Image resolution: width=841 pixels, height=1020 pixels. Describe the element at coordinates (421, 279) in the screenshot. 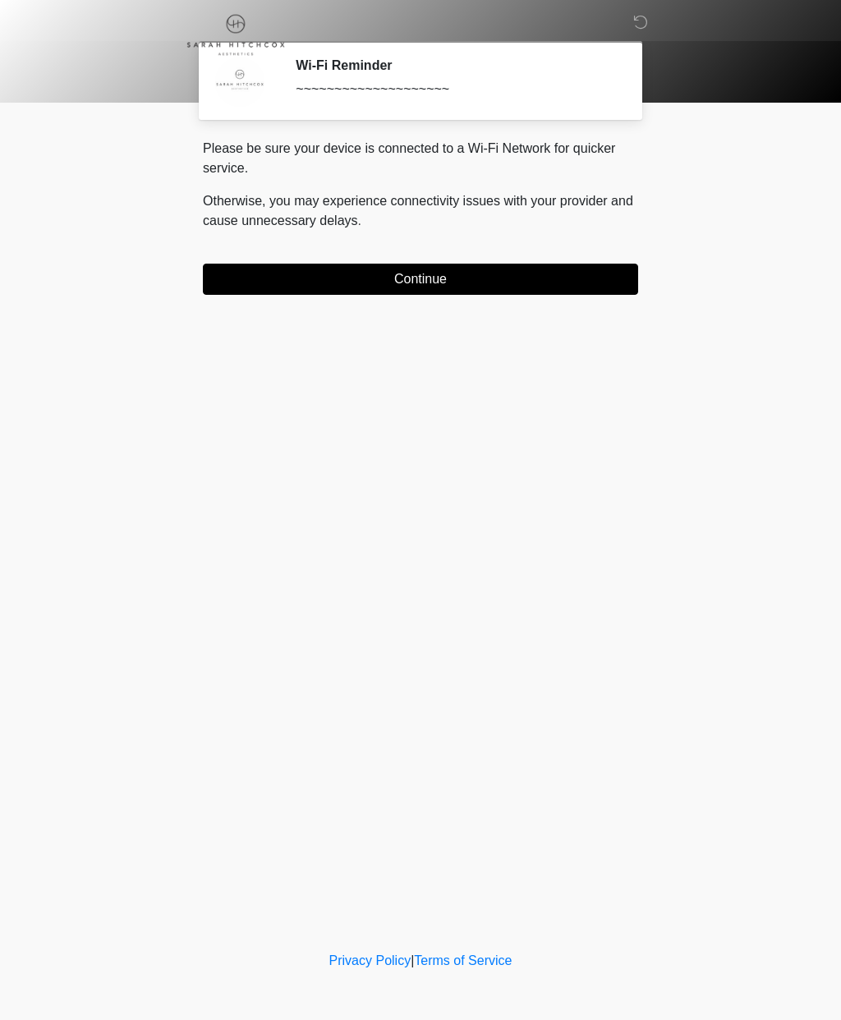

I see `button: Continue` at that location.